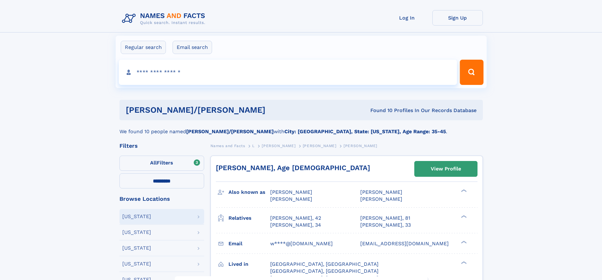 The width and height of the screenshot is (602, 280). Describe the element at coordinates (471, 72) in the screenshot. I see `button: Search Button` at that location.